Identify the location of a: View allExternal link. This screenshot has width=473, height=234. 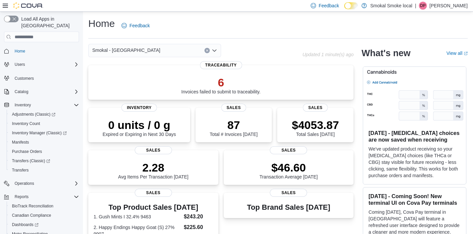
(458, 53).